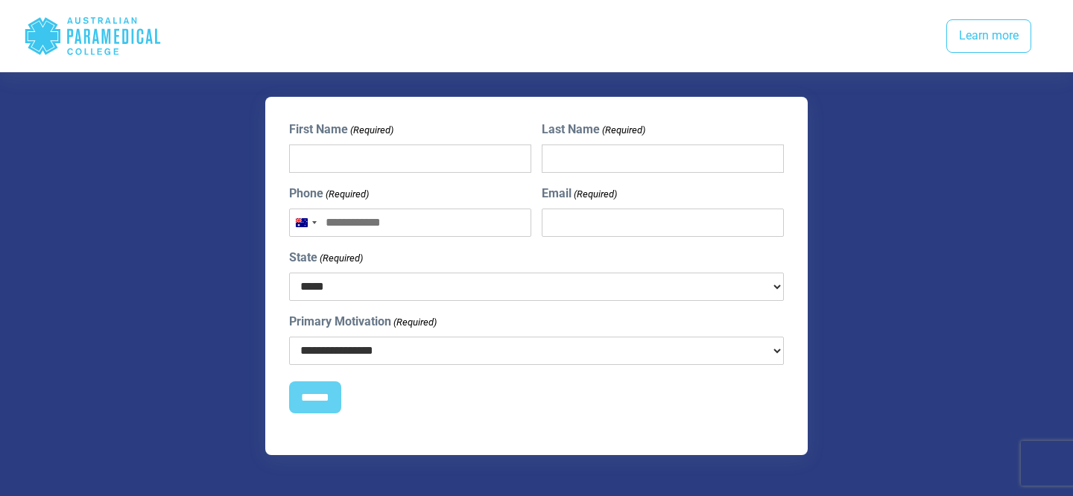 This screenshot has width=1073, height=496. I want to click on button: Selected country, so click(306, 223).